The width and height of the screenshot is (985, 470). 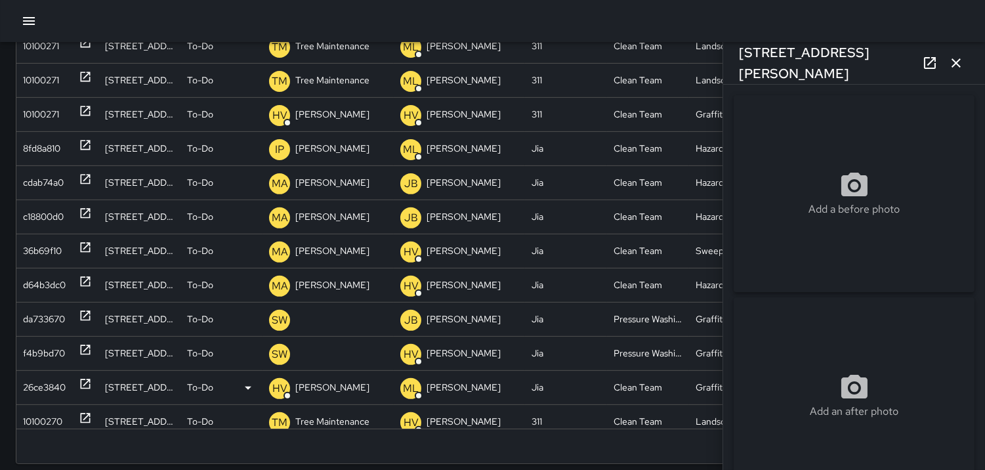 I want to click on div: 457 Jessie Street, so click(x=139, y=251).